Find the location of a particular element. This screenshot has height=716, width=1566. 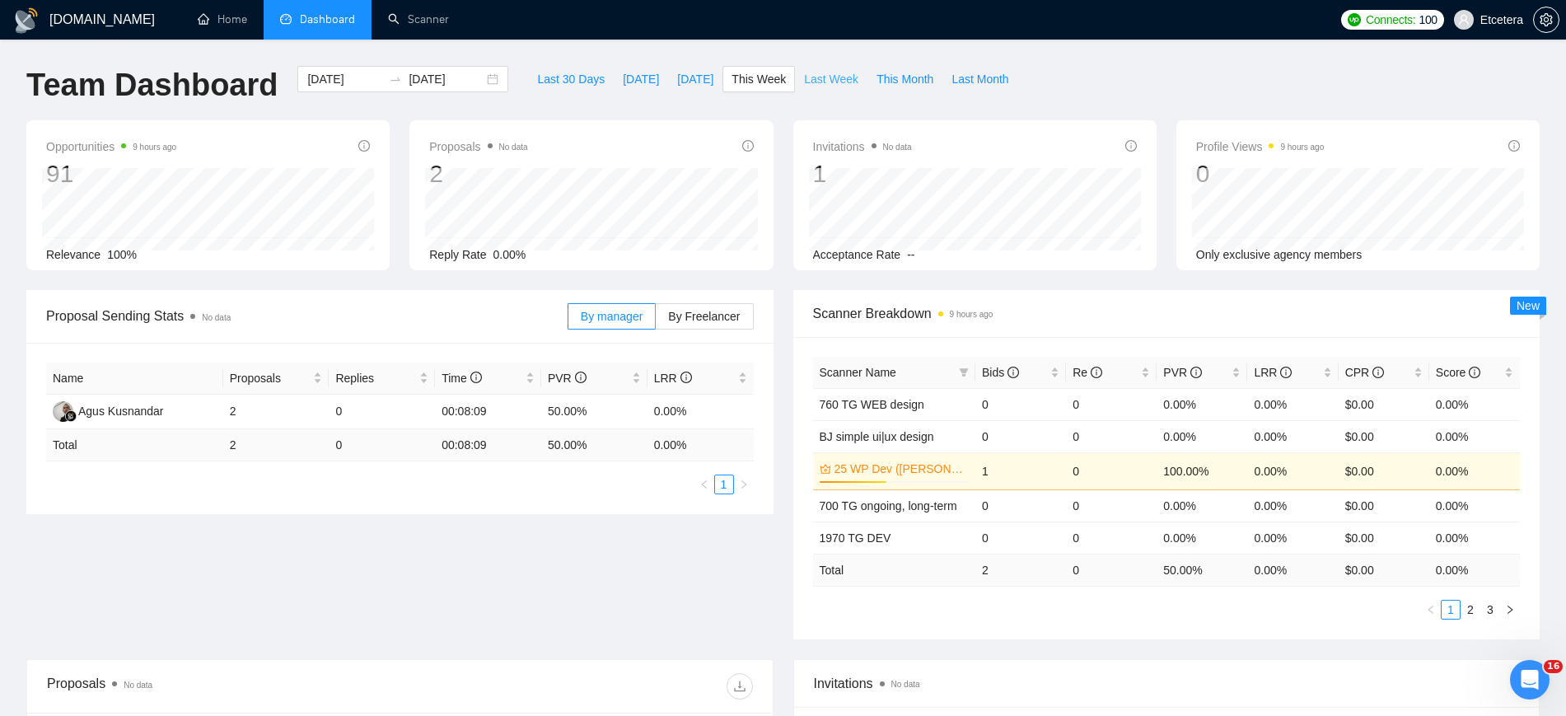

span: Dashboard is located at coordinates (327, 19).